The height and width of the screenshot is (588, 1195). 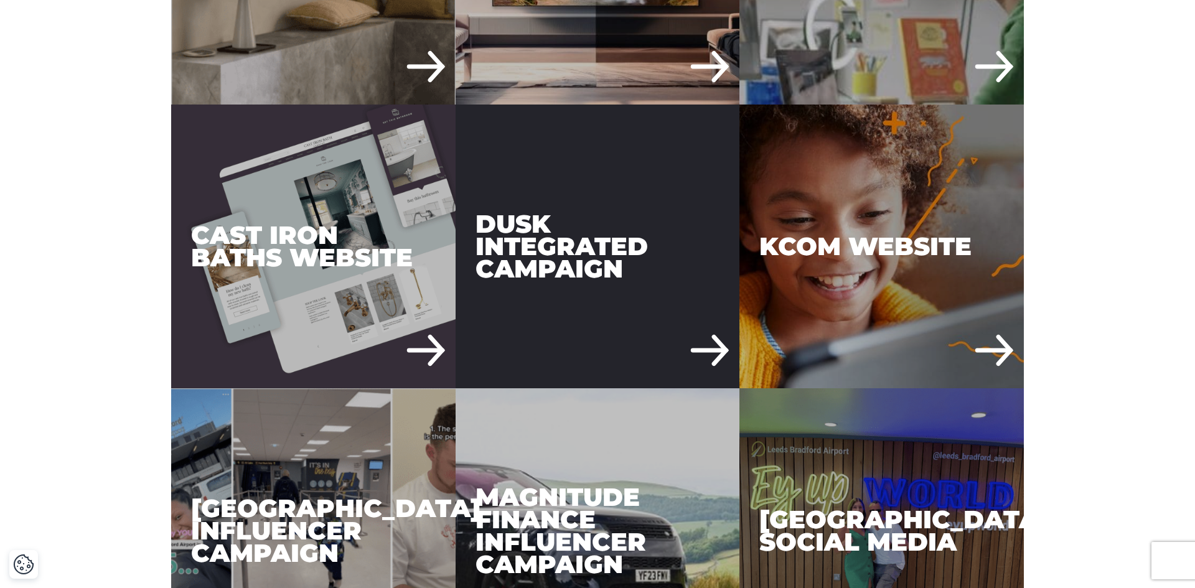 What do you see at coordinates (597, 246) in the screenshot?
I see `div: DUSK Integrated Campaign` at bounding box center [597, 246].